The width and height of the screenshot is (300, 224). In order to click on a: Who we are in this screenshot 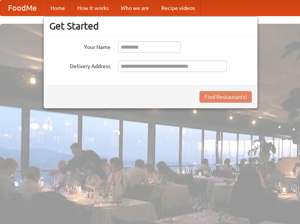, I will do `click(135, 8)`.